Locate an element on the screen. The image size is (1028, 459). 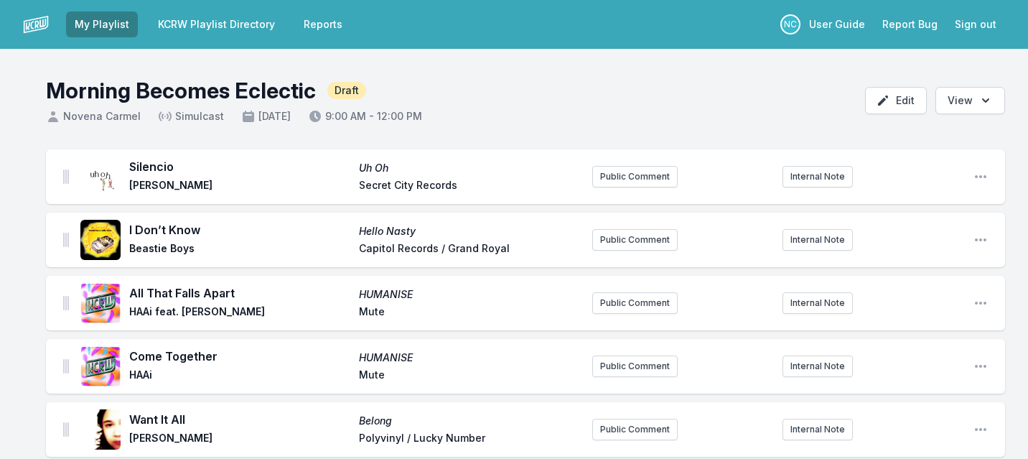
span: Beastie Boys is located at coordinates (240, 250).